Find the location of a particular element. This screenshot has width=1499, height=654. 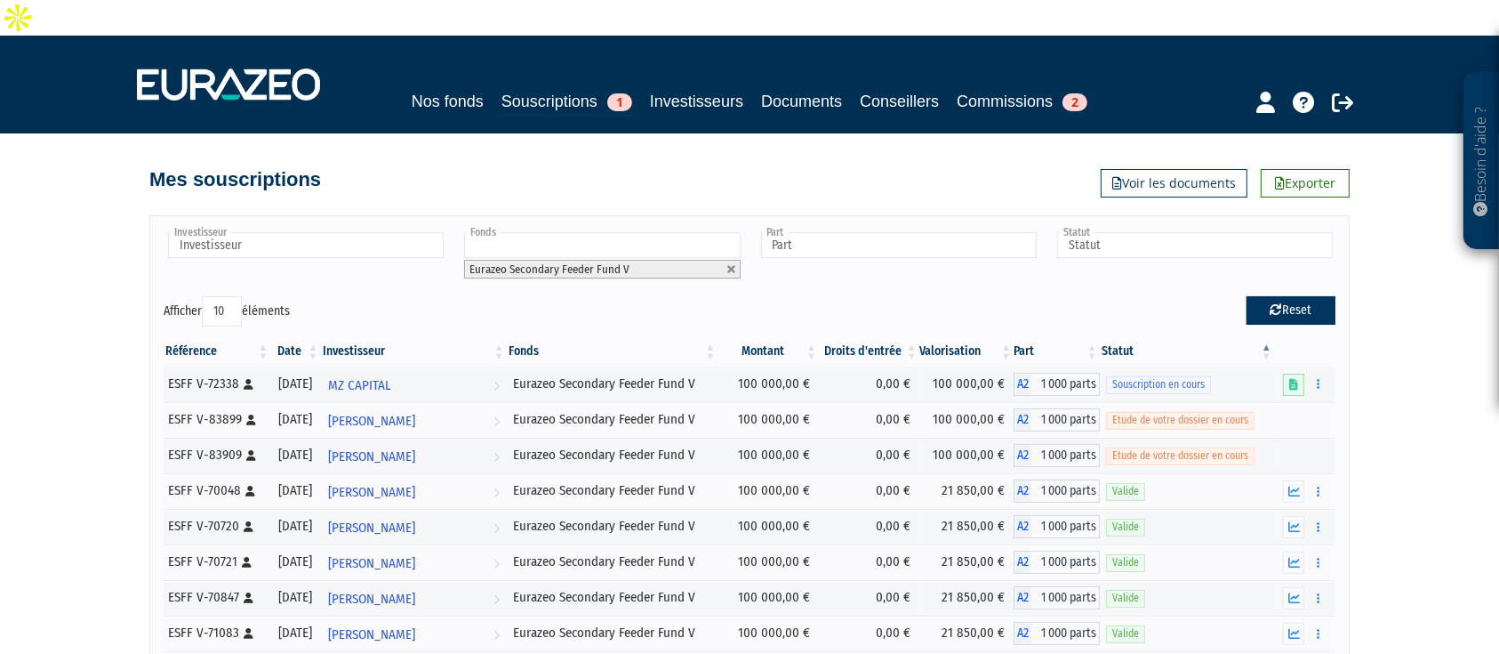

a: Exporter is located at coordinates (1305, 183).